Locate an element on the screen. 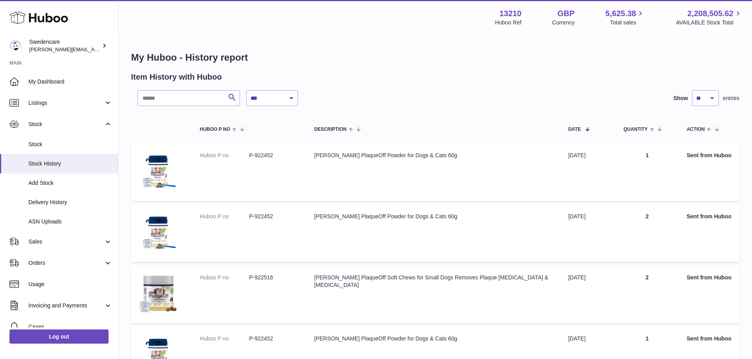  dd: P-922516 is located at coordinates (273, 278).